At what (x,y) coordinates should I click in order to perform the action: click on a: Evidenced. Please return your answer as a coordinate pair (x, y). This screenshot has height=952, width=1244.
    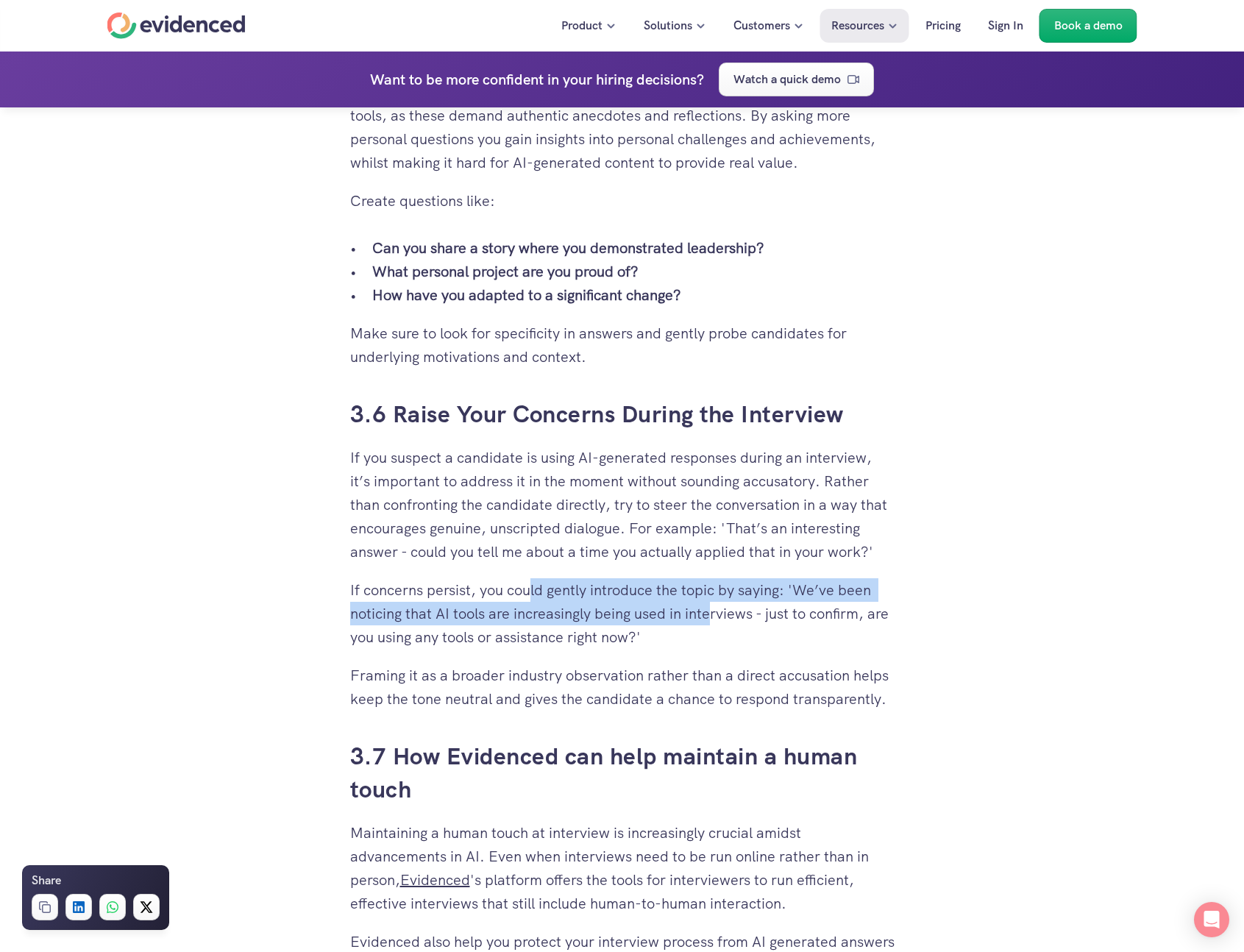
    Looking at the image, I should click on (435, 880).